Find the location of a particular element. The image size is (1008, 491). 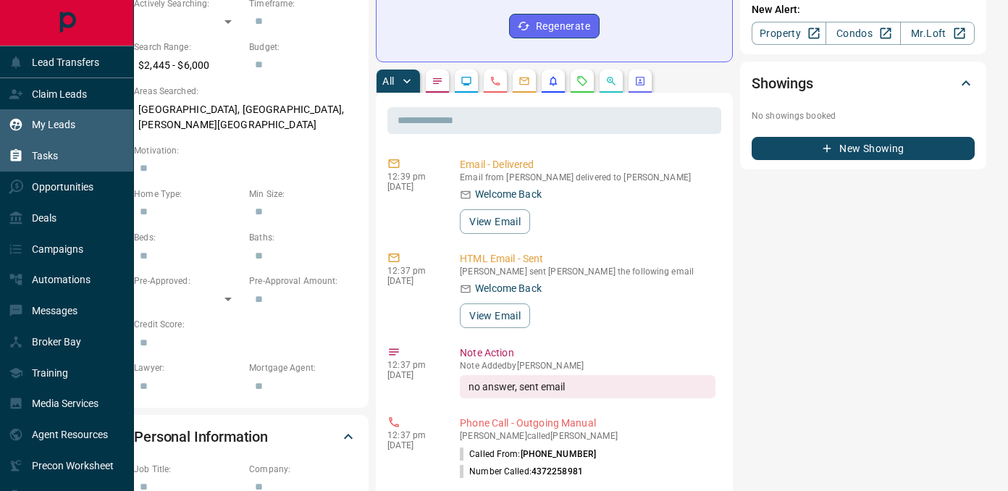

p: Lawyer: is located at coordinates (187, 368).